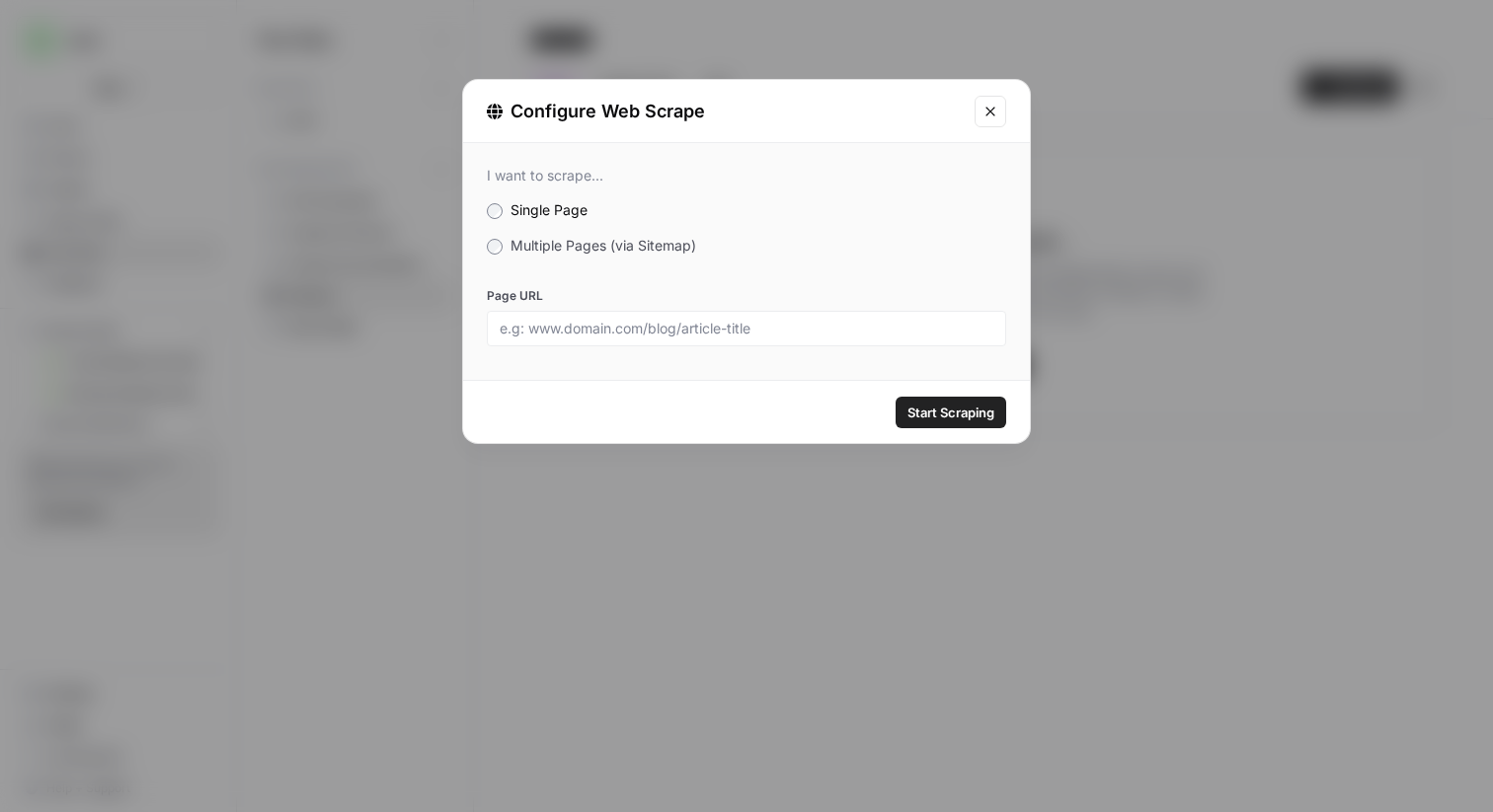  Describe the element at coordinates (746, 176) in the screenshot. I see `div: I want to scrape...` at that location.